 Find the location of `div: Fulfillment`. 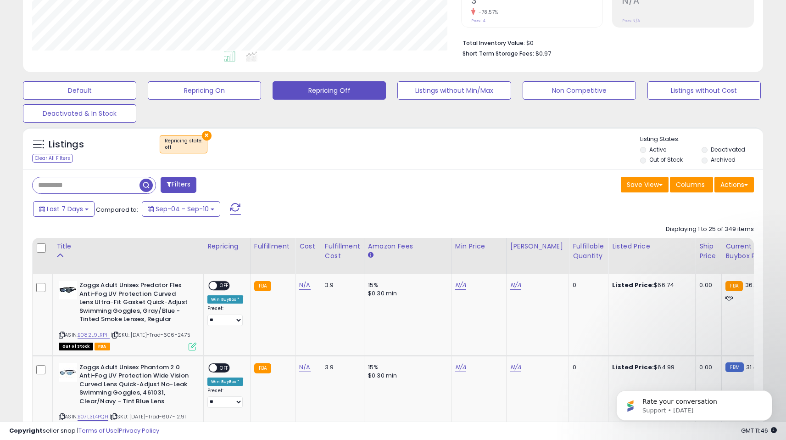

div: Fulfillment is located at coordinates (273, 246).